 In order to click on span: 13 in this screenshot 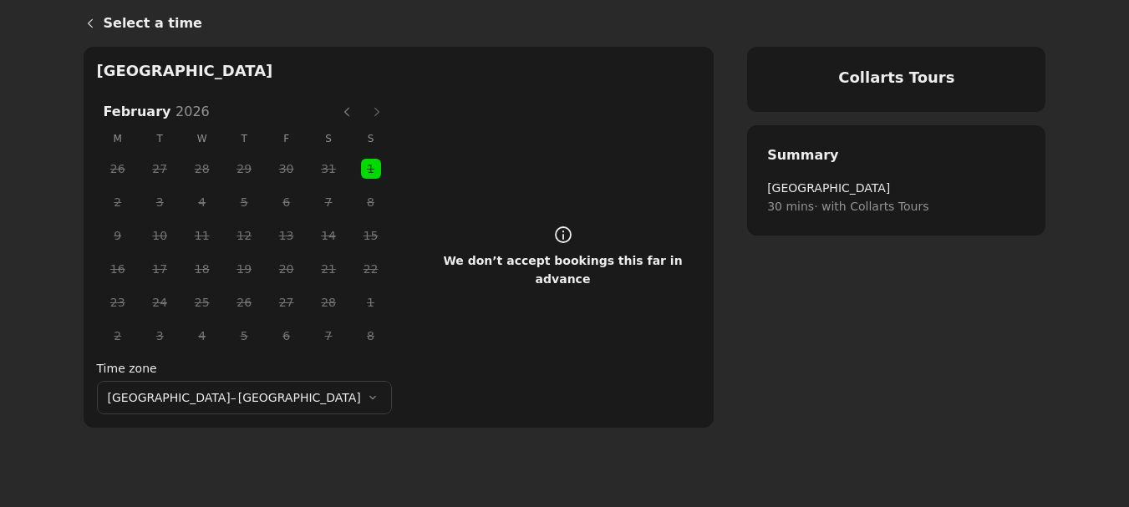, I will do `click(287, 236)`.